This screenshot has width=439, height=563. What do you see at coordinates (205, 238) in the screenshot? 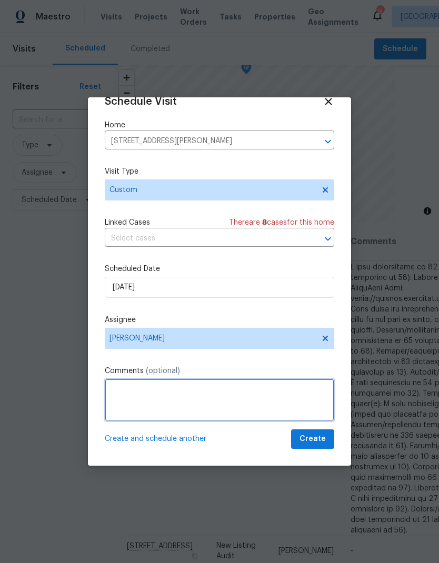
I see `input: Select cases` at bounding box center [205, 238].